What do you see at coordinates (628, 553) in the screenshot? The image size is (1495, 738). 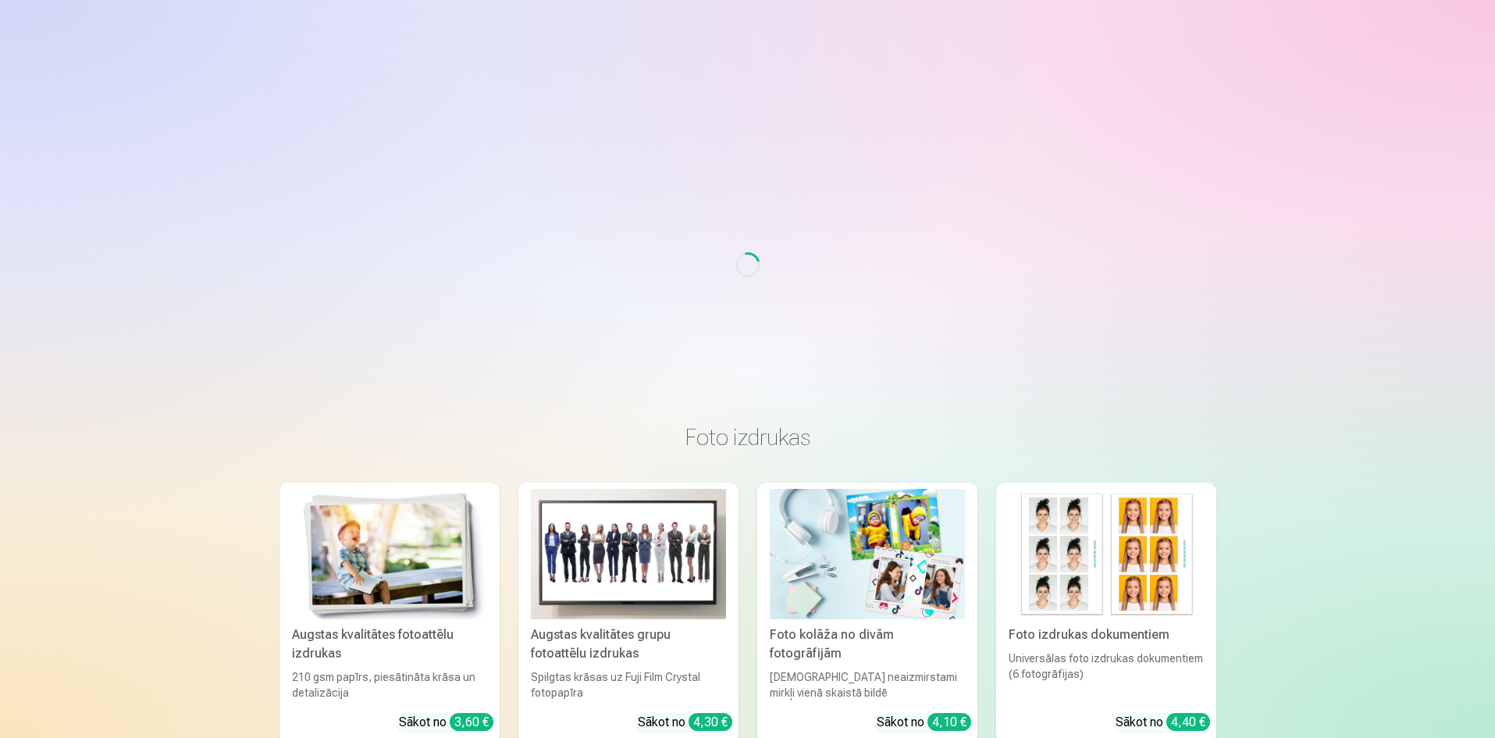 I see `img: Augstas kvalitātes grupu fotoattēlu izdrukas` at bounding box center [628, 553].